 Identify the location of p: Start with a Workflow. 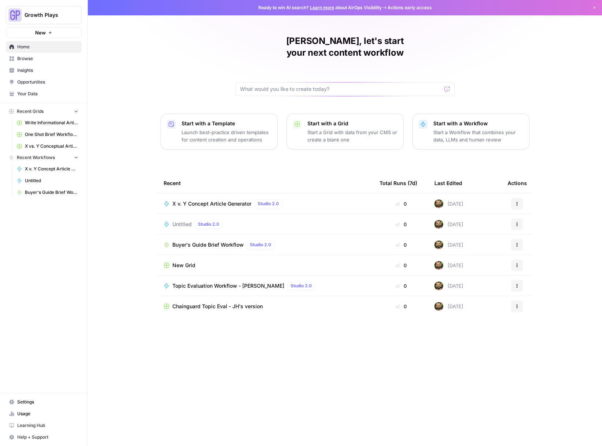
(479, 123).